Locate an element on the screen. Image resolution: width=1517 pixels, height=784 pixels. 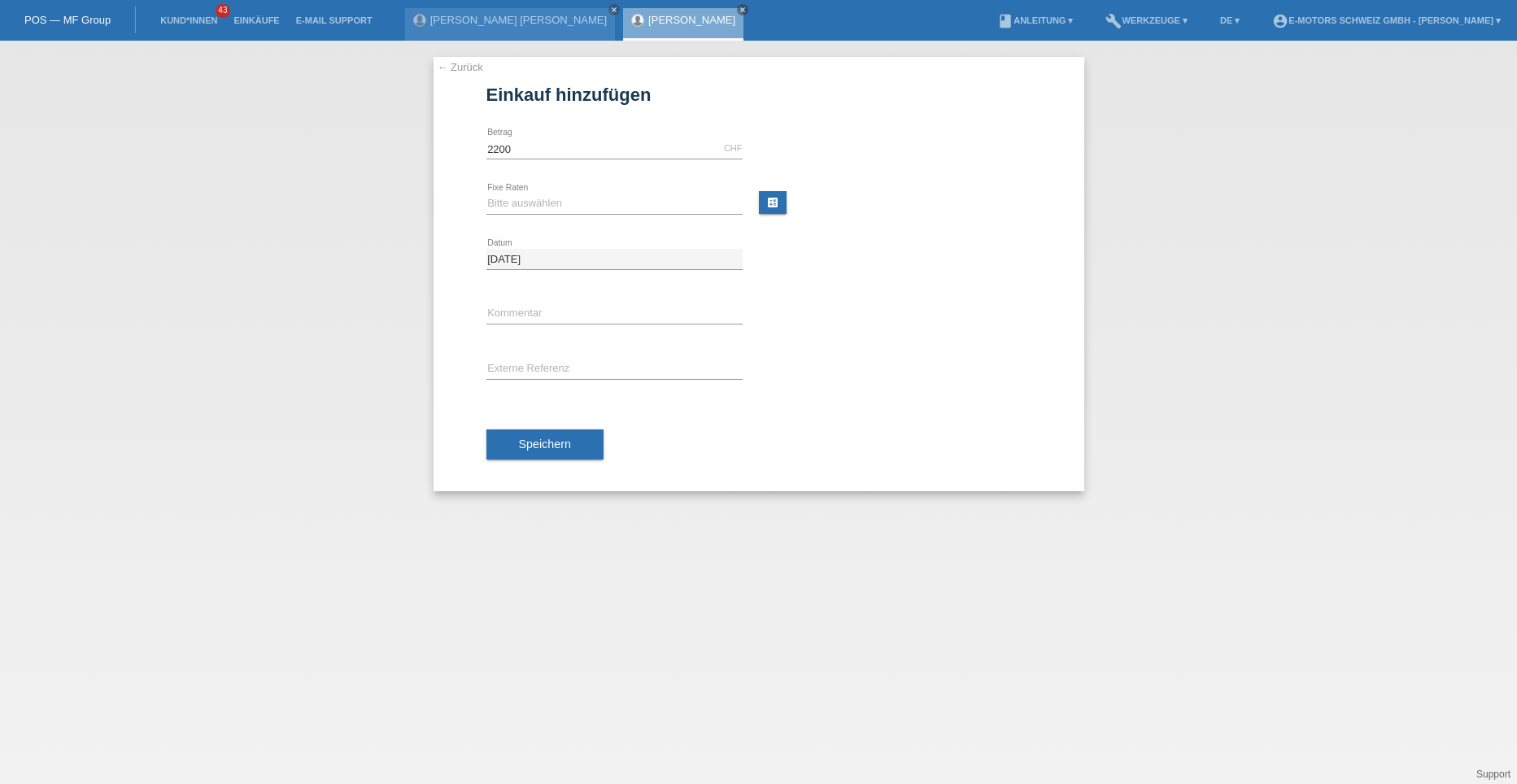
a: ← Zurück is located at coordinates (460, 67).